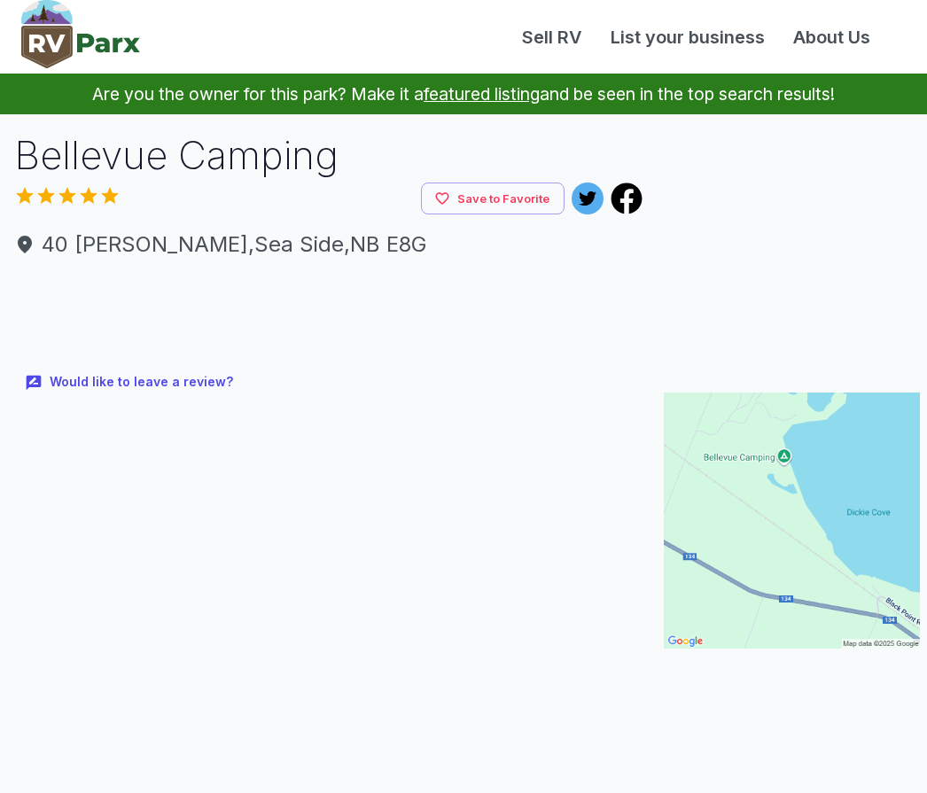 The image size is (927, 793). What do you see at coordinates (688, 37) in the screenshot?
I see `a: List your business` at bounding box center [688, 37].